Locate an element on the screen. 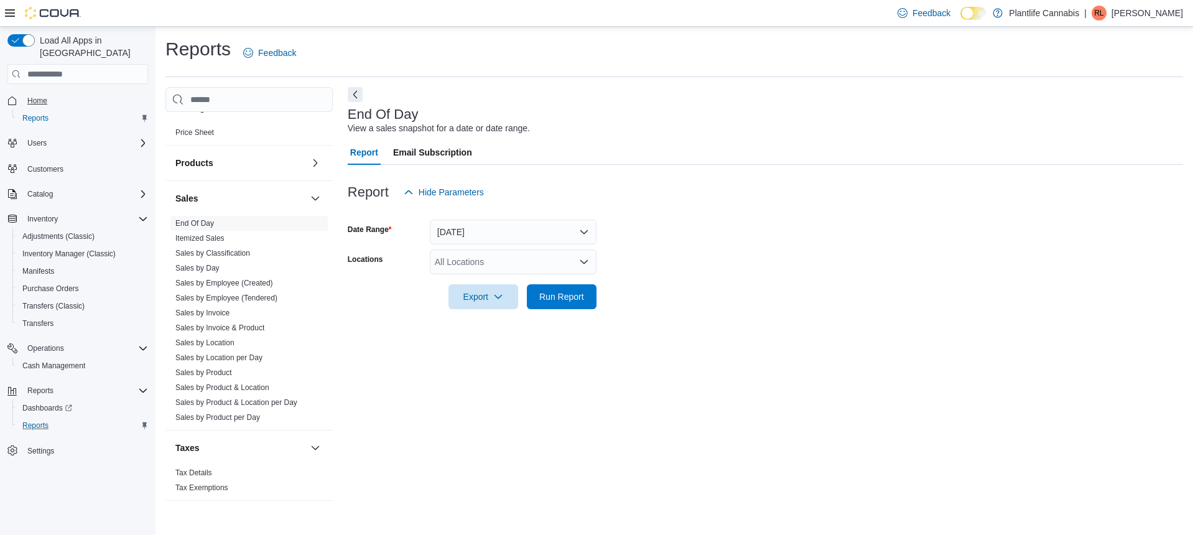 Image resolution: width=1193 pixels, height=535 pixels. span: Reports is located at coordinates (35, 425).